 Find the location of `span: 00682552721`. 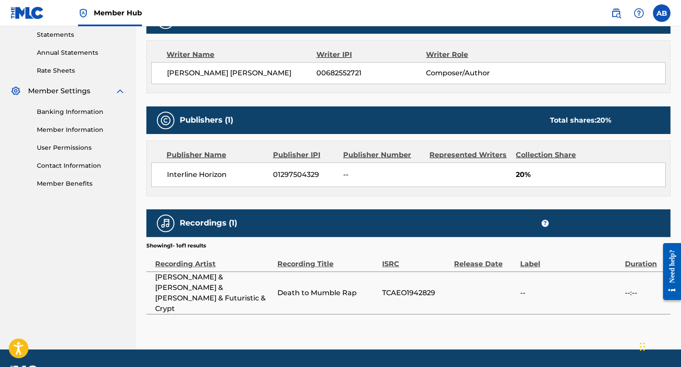

span: 00682552721 is located at coordinates (371, 73).